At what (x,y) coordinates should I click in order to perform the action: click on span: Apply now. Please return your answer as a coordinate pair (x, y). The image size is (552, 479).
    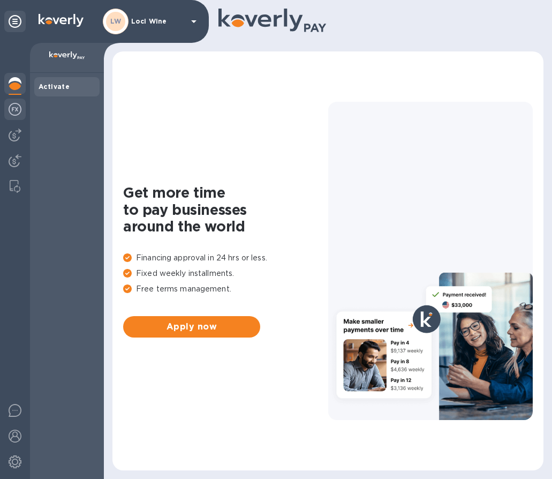
    Looking at the image, I should click on (192, 327).